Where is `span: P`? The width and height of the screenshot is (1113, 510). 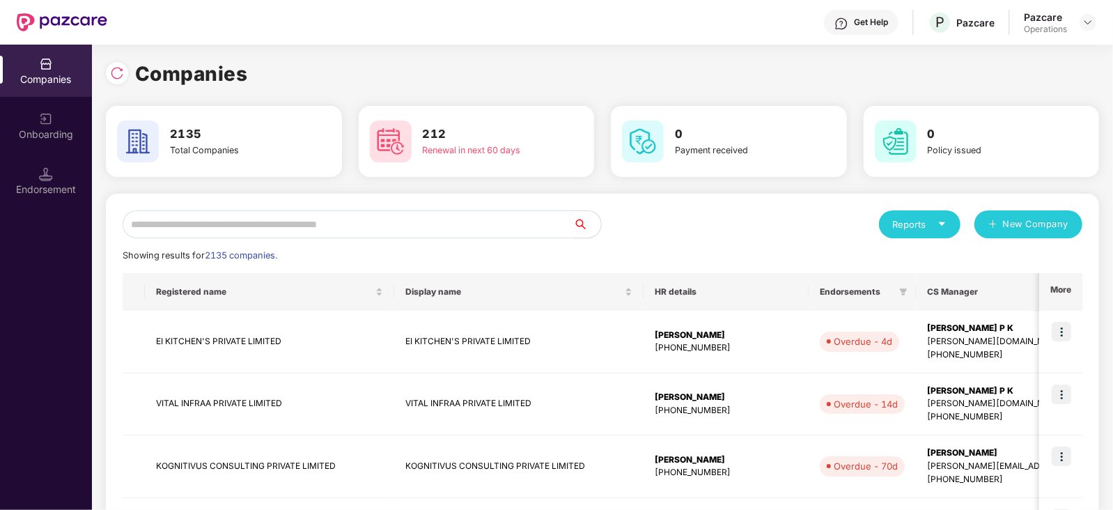
span: P is located at coordinates (939, 22).